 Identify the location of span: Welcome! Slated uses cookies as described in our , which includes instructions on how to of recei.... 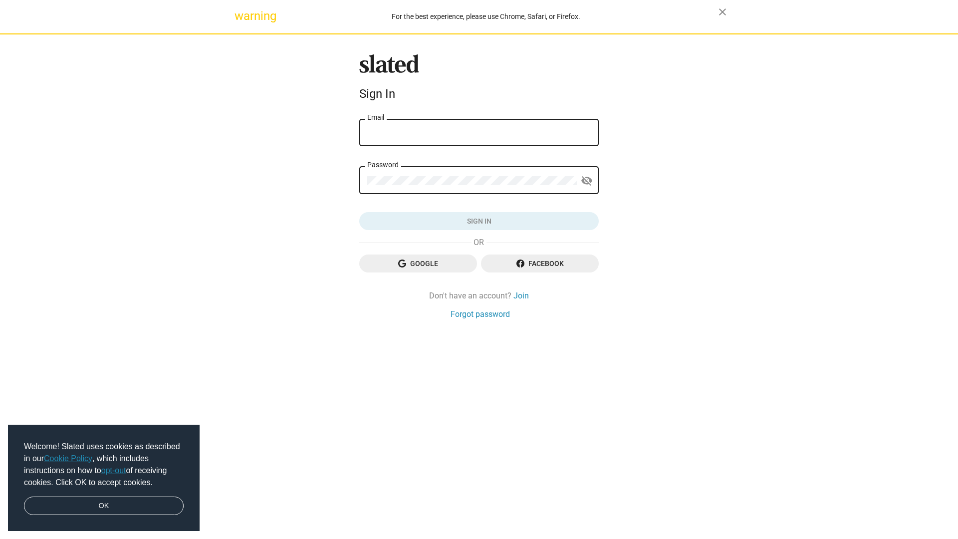
(104, 464).